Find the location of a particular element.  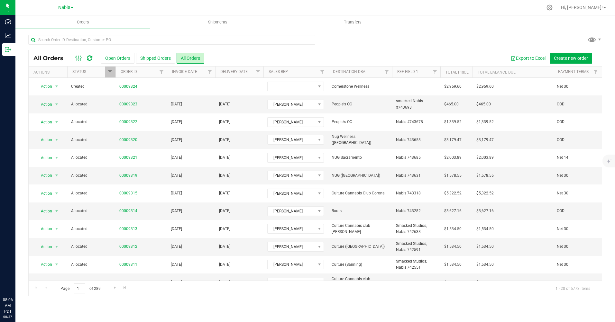

div: Actions is located at coordinates (49, 72).